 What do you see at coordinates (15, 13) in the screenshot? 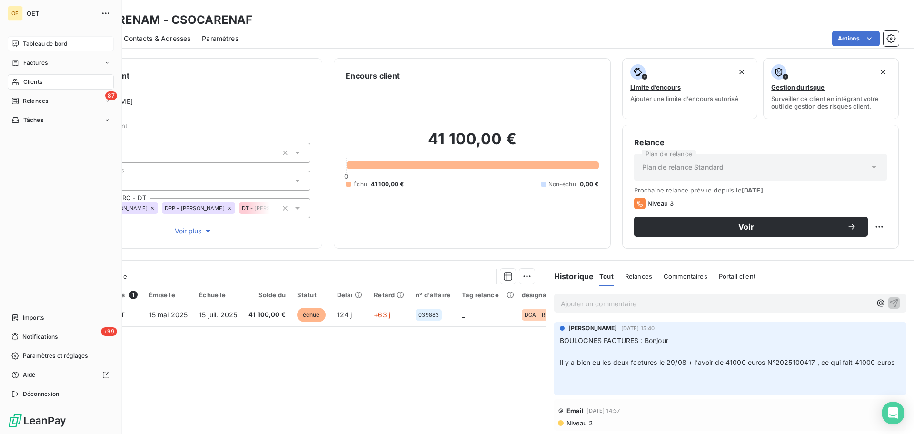
I see `div: OE` at bounding box center [15, 13].